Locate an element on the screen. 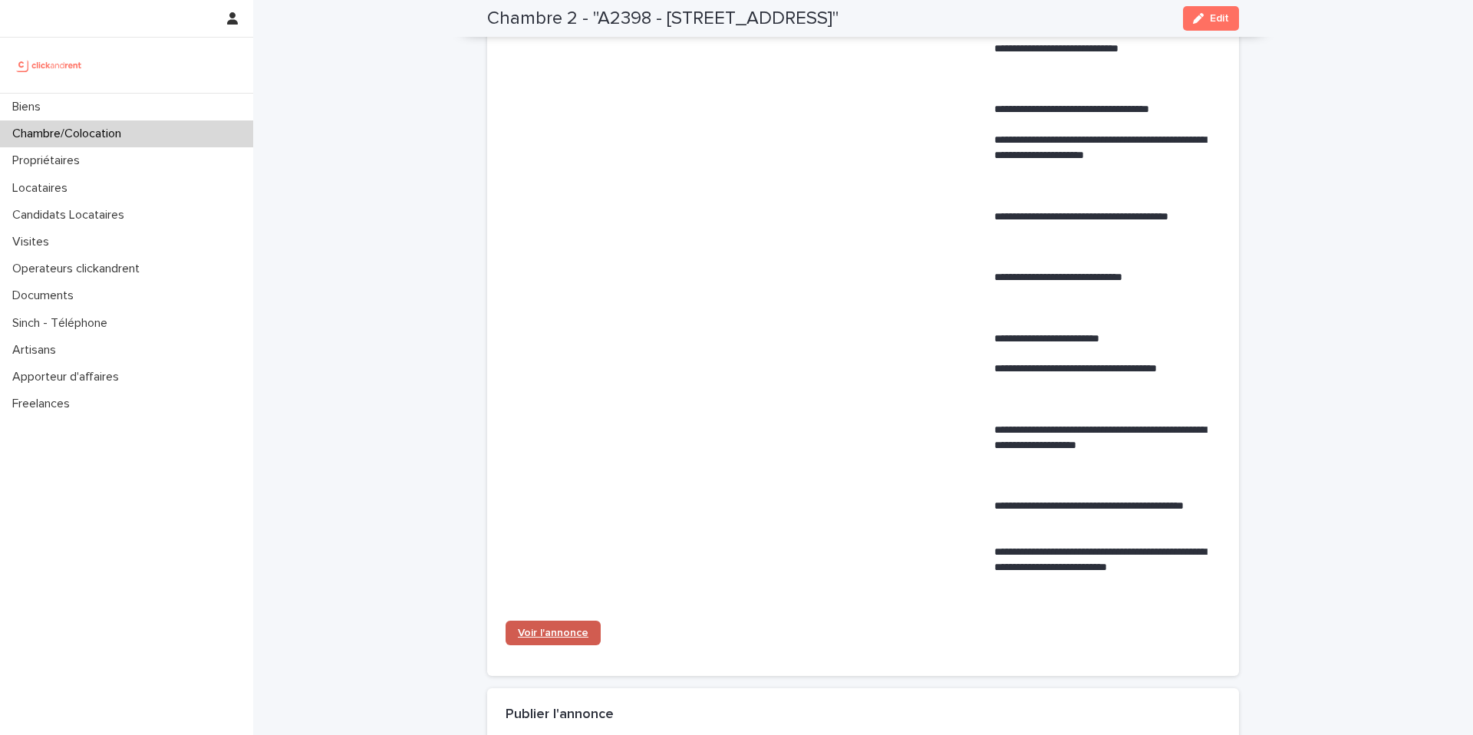  p: Documents is located at coordinates (46, 295).